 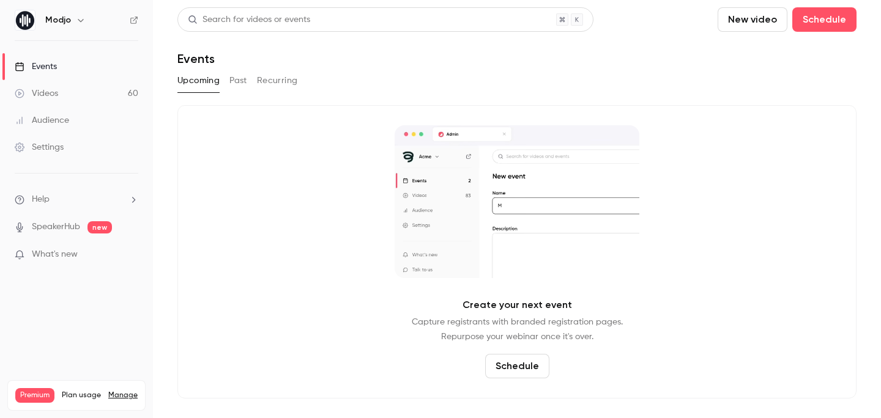 What do you see at coordinates (76, 199) in the screenshot?
I see `li: help-dropdown-opener` at bounding box center [76, 199].